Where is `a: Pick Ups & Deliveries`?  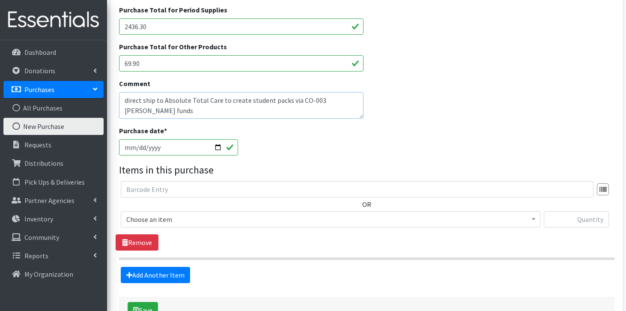
a: Pick Ups & Deliveries is located at coordinates (54, 182).